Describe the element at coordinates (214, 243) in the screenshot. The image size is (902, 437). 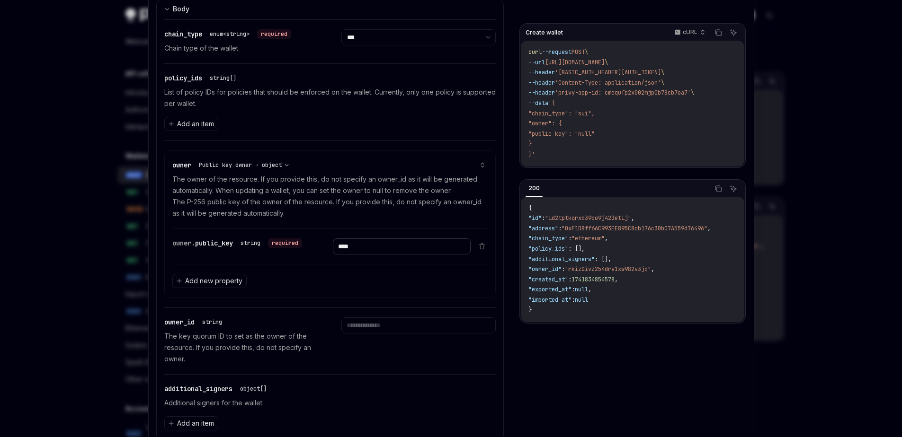
I see `span: public_key` at that location.